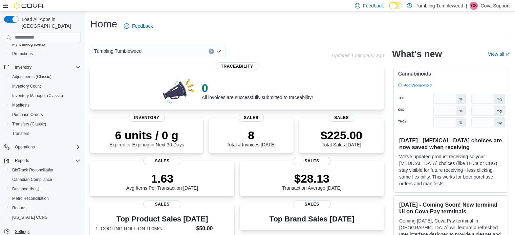 Image resolution: width=515 pixels, height=235 pixels. Describe the element at coordinates (45, 86) in the screenshot. I see `button: Inventory Count` at that location.